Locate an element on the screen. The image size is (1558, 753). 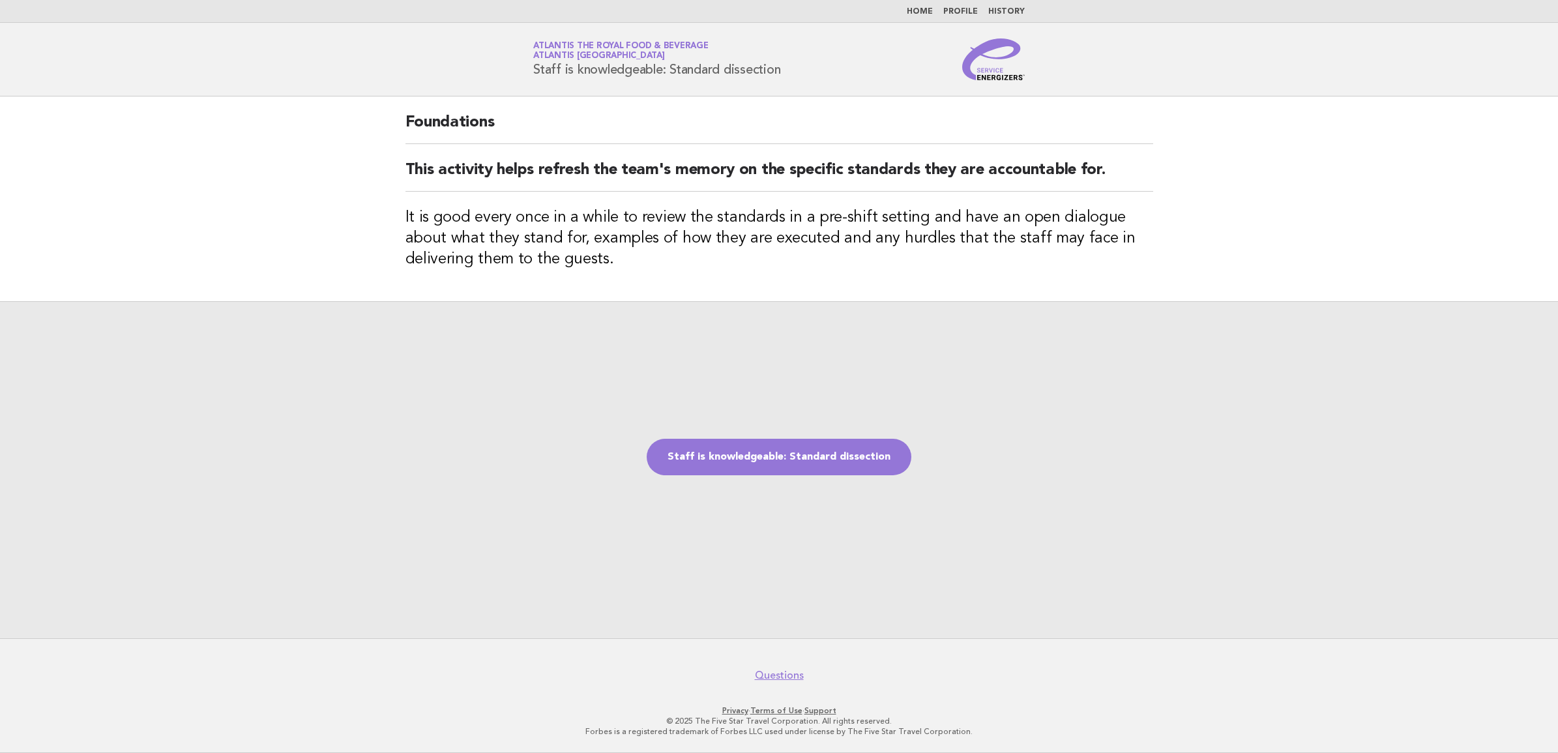
a: Privacy is located at coordinates (735, 711).